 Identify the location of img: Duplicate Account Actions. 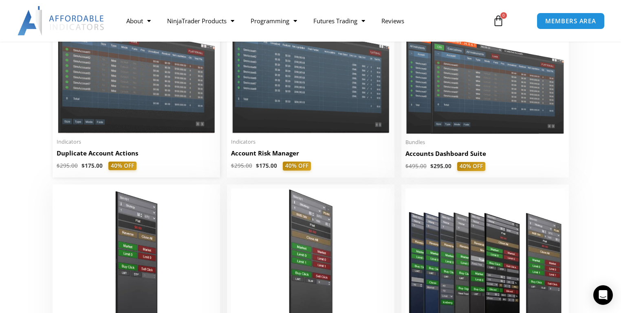
(136, 70).